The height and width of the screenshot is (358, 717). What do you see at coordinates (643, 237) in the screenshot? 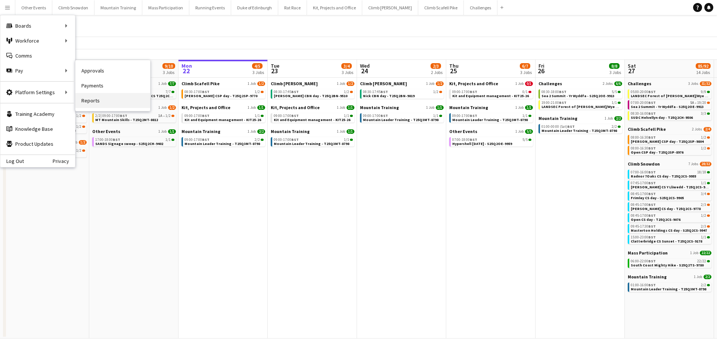
I see `span: 15:00-23:00` at bounding box center [643, 237].